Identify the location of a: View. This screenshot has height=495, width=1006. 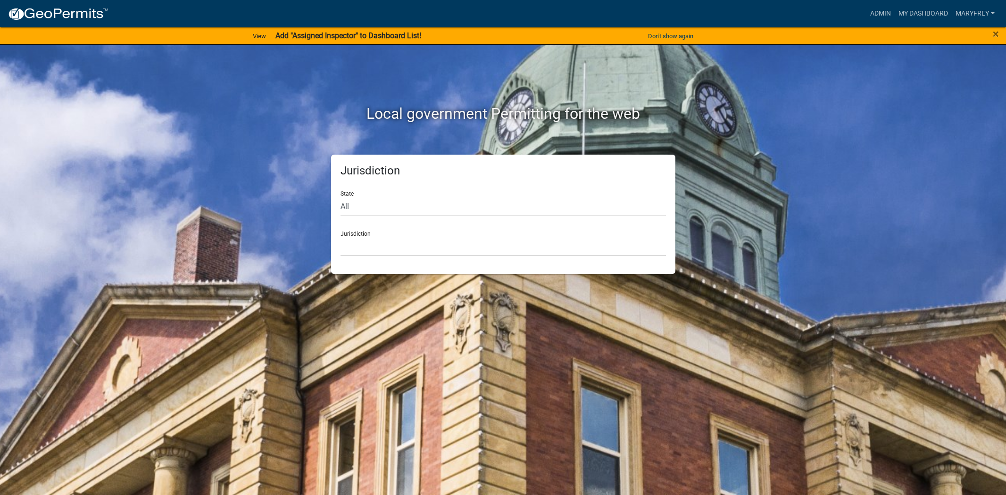
(259, 36).